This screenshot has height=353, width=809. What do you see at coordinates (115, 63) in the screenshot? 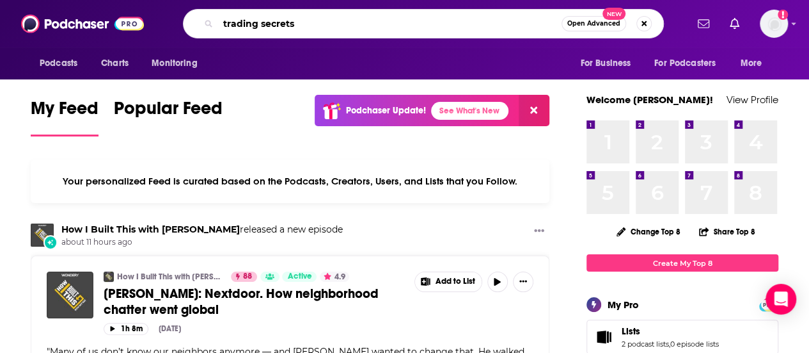
I see `span: Charts` at bounding box center [115, 63].